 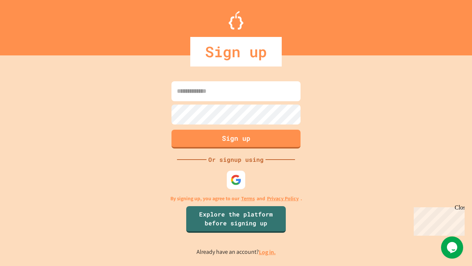 I want to click on a: Log in., so click(x=267, y=252).